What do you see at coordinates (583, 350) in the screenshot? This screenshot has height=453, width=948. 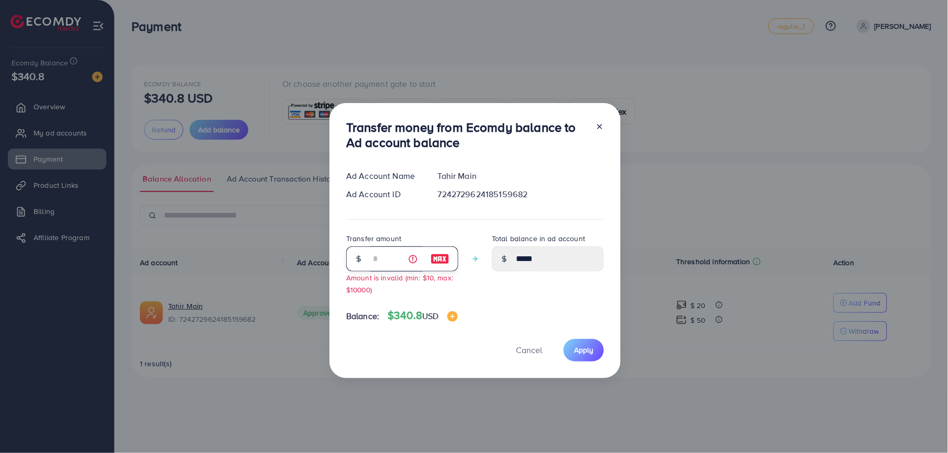 I see `span: Apply` at bounding box center [583, 350].